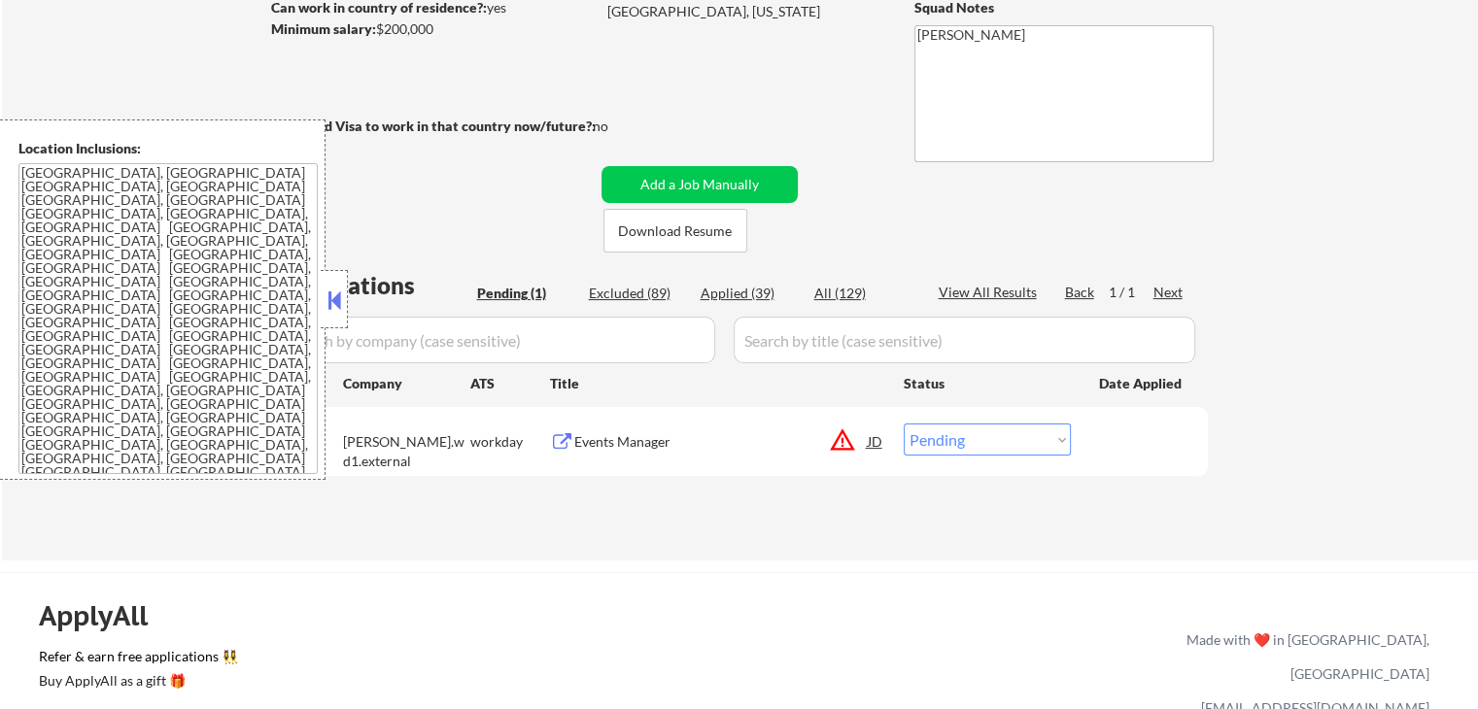 Image resolution: width=1478 pixels, height=709 pixels. Describe the element at coordinates (324, 28) in the screenshot. I see `strong: Minimum salary:` at that location.